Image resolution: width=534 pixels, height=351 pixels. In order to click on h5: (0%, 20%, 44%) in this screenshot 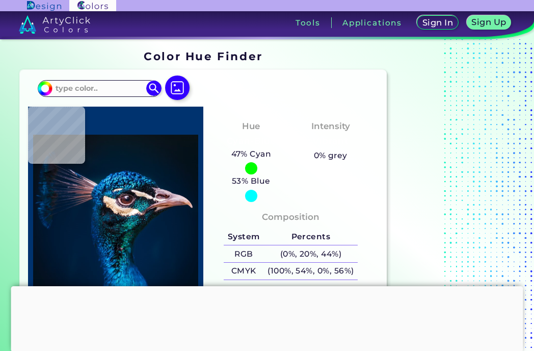, I will do `click(310, 253)`.